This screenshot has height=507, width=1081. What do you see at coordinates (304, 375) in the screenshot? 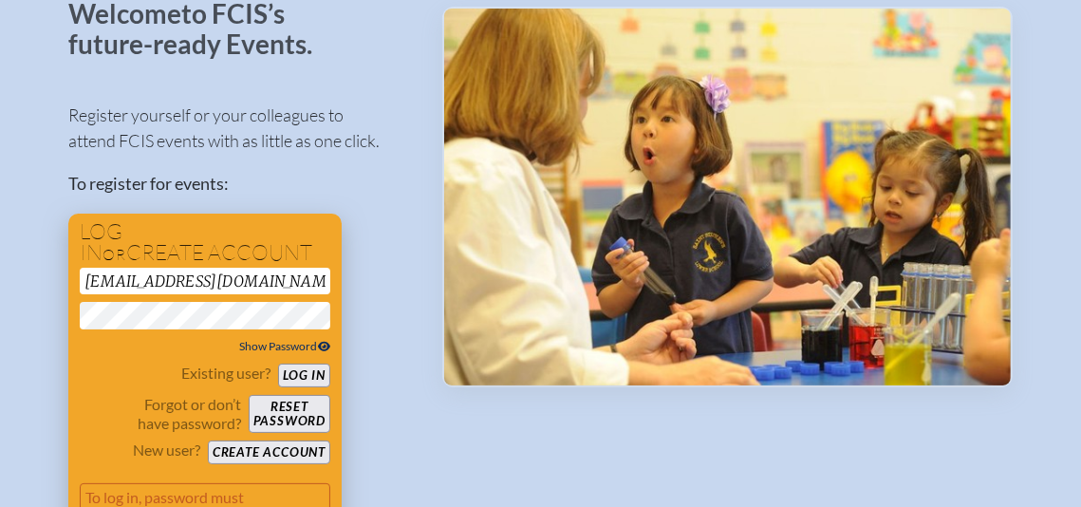
I see `button: Log in` at bounding box center [304, 375].